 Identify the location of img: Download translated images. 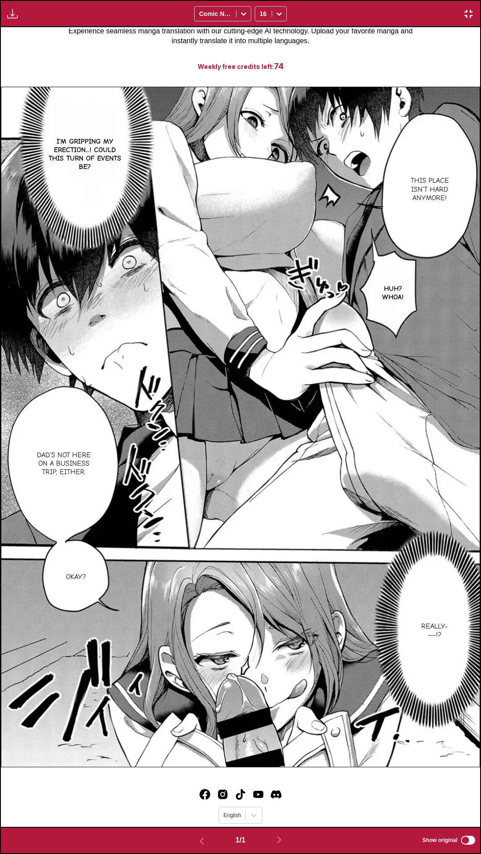
(12, 14).